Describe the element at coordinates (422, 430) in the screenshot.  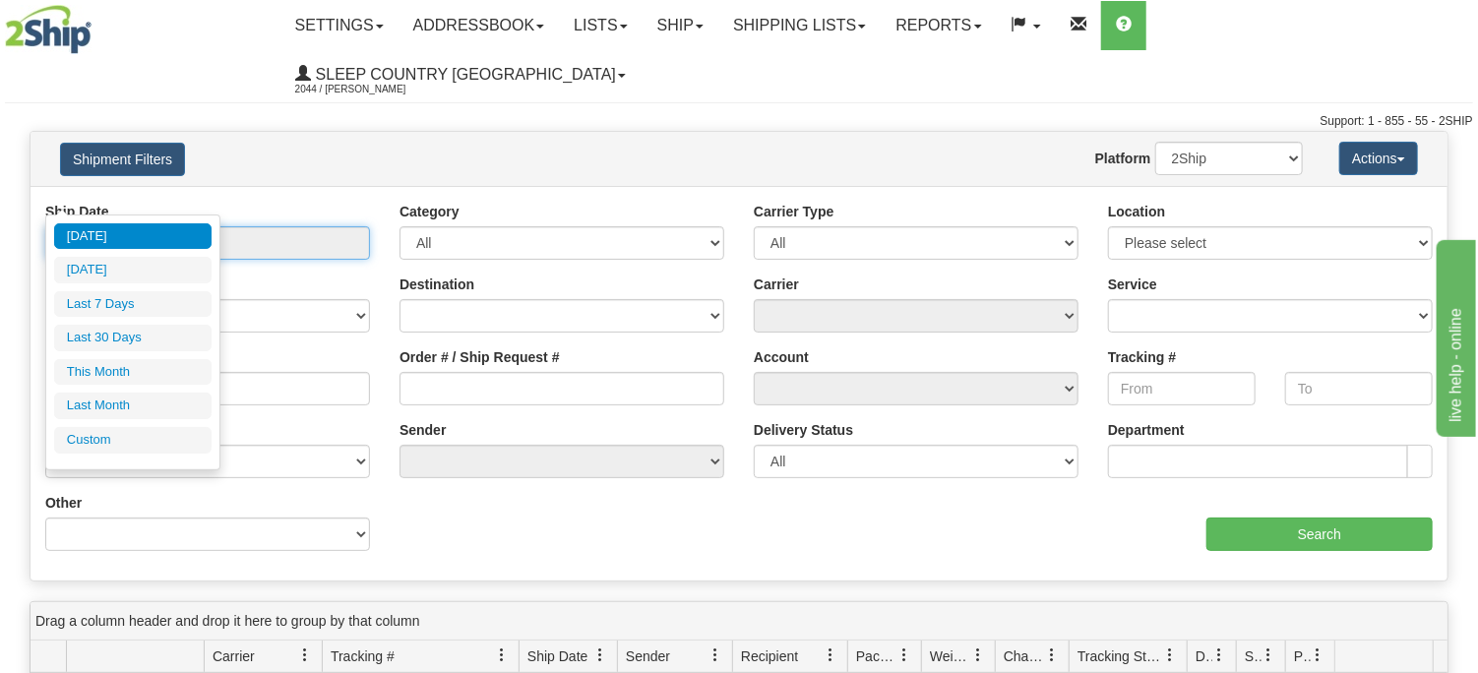
I see `label: Sender` at that location.